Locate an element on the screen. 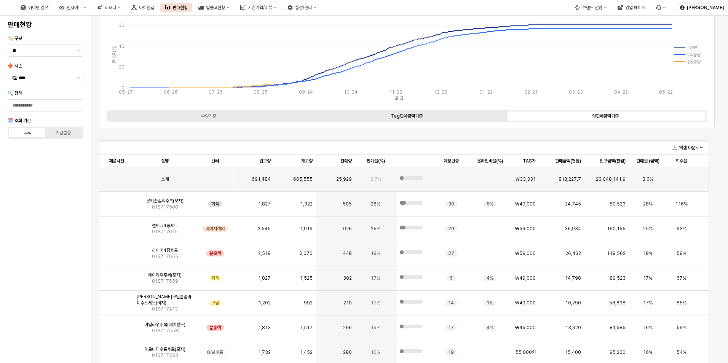 The image size is (728, 363). span: 19 is located at coordinates (451, 353).